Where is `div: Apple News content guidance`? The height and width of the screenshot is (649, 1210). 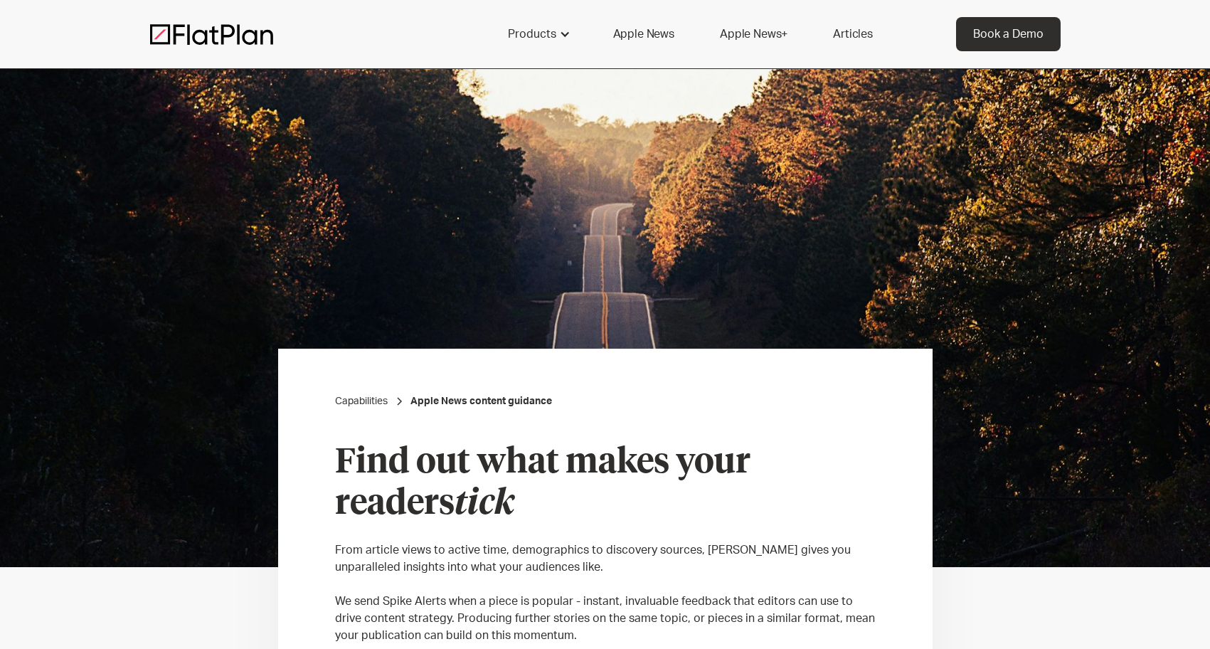 div: Apple News content guidance is located at coordinates (481, 401).